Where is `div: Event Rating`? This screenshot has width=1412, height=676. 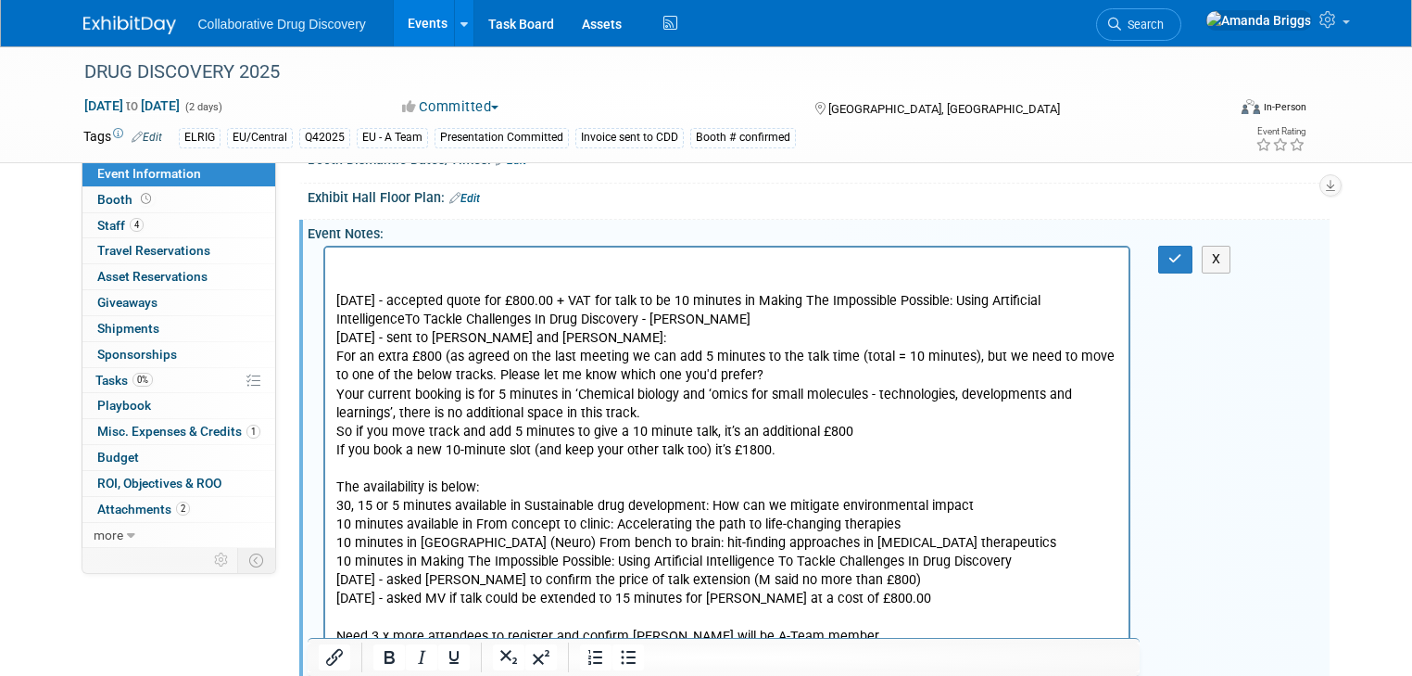
div: Event Rating is located at coordinates (1281, 132).